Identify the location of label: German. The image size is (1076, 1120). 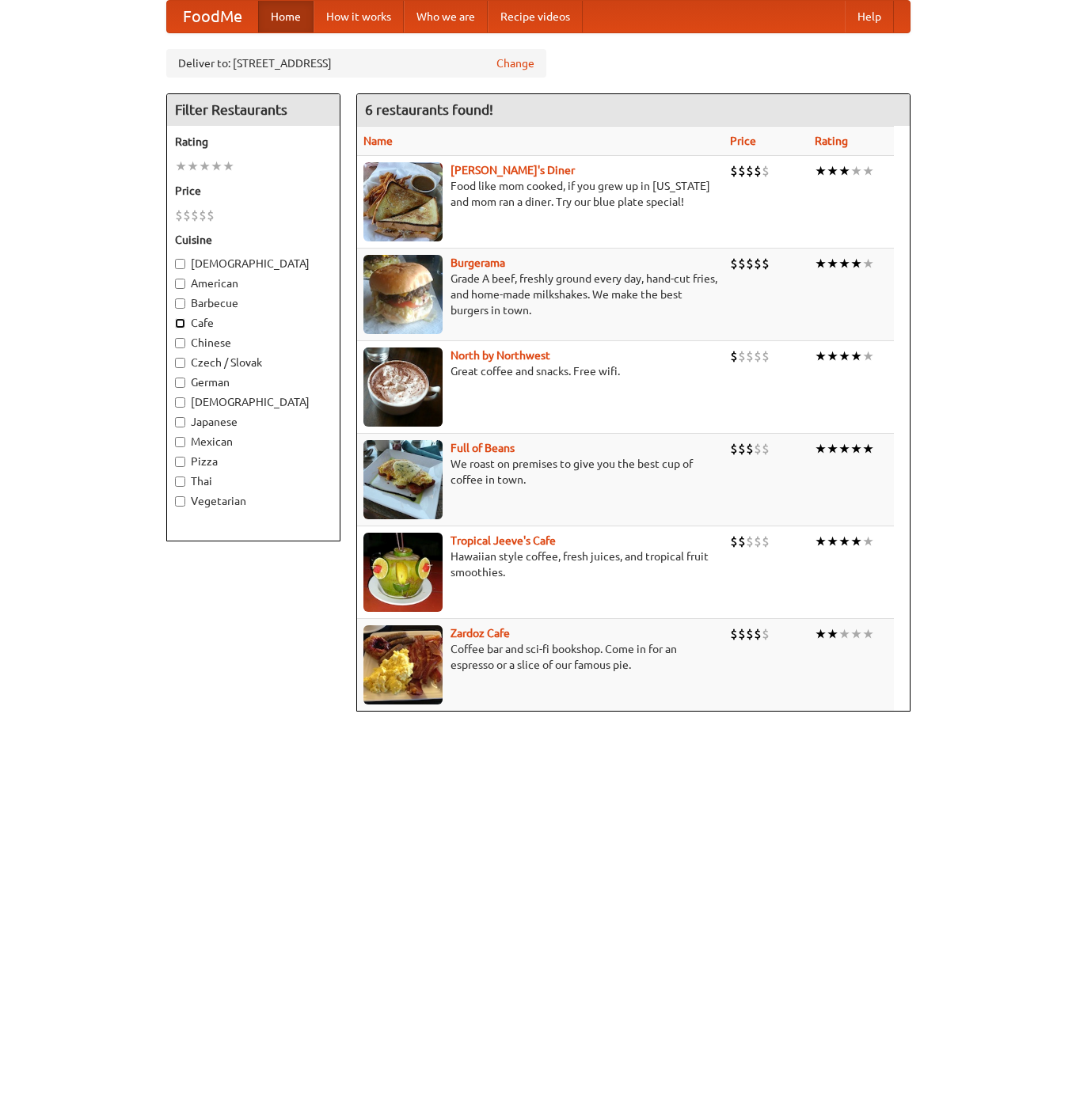
(253, 383).